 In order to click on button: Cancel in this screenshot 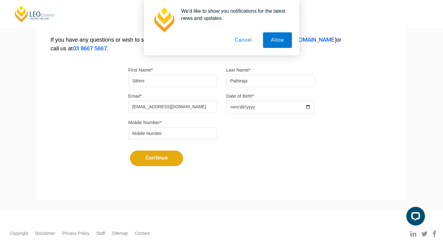, I will do `click(243, 40)`.